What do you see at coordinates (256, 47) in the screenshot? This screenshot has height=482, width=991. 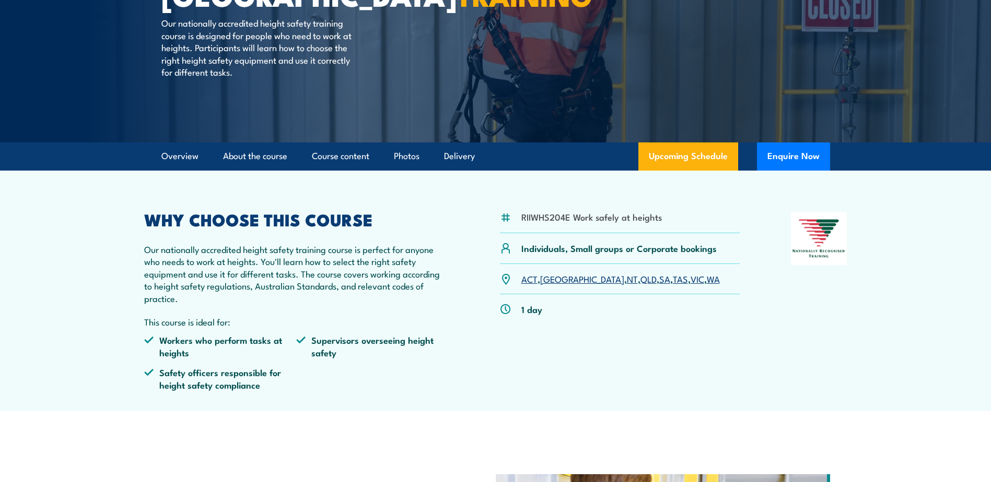 I see `p: Our nationally accredited height safety training course is designed for people who need to work a...` at bounding box center [256, 47].